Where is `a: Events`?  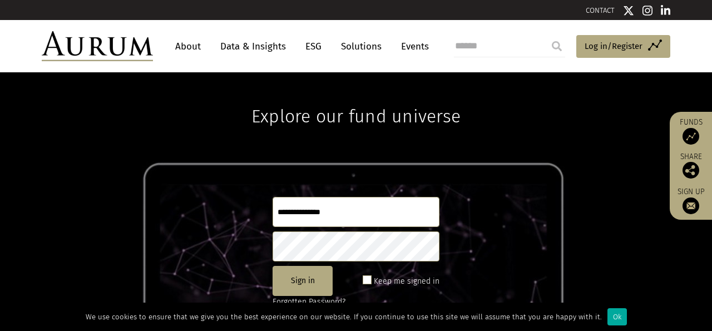 a: Events is located at coordinates (412, 46).